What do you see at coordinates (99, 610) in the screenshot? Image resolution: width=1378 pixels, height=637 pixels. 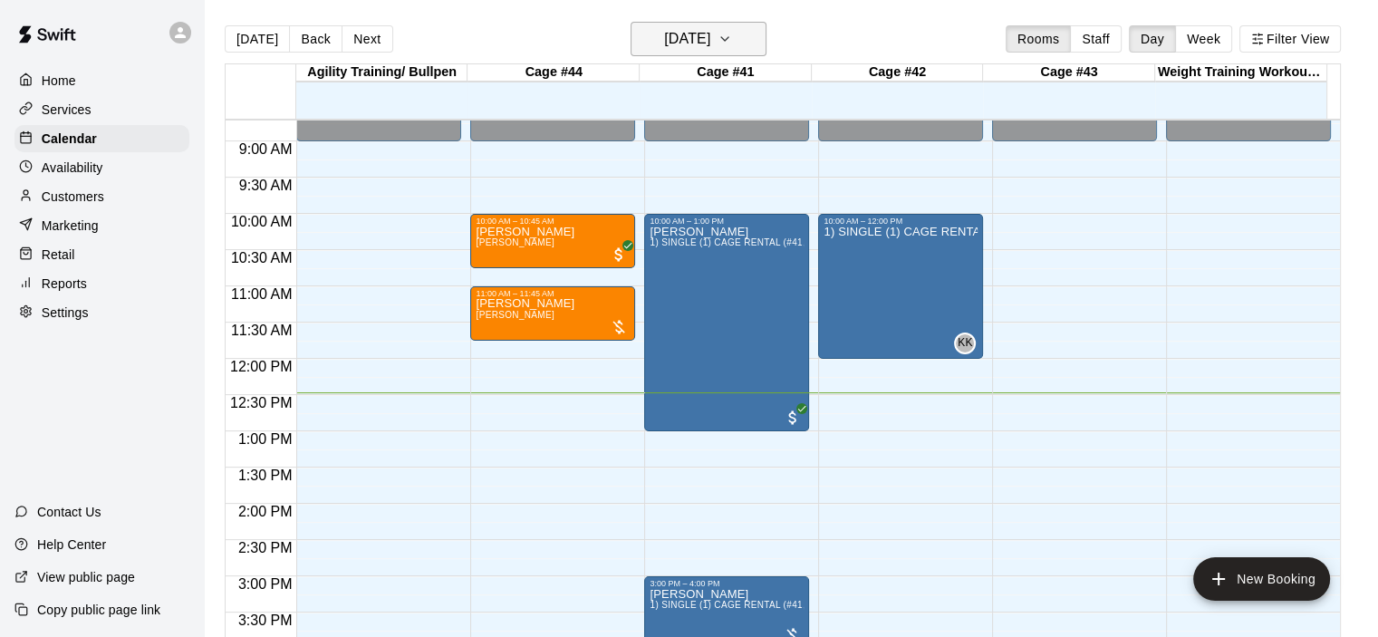 I see `p: Copy public page link` at bounding box center [99, 610].